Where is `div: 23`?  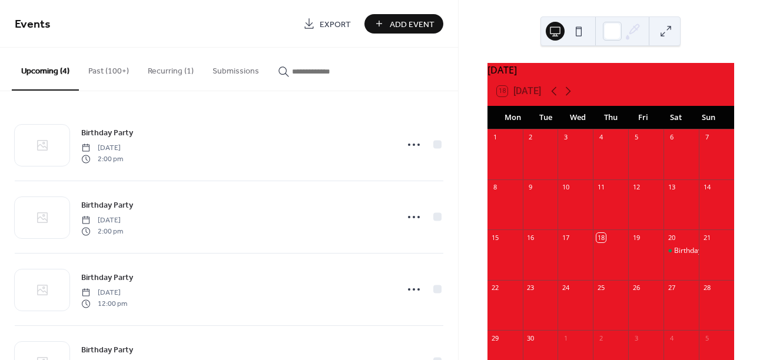 div: 23 is located at coordinates (530, 288).